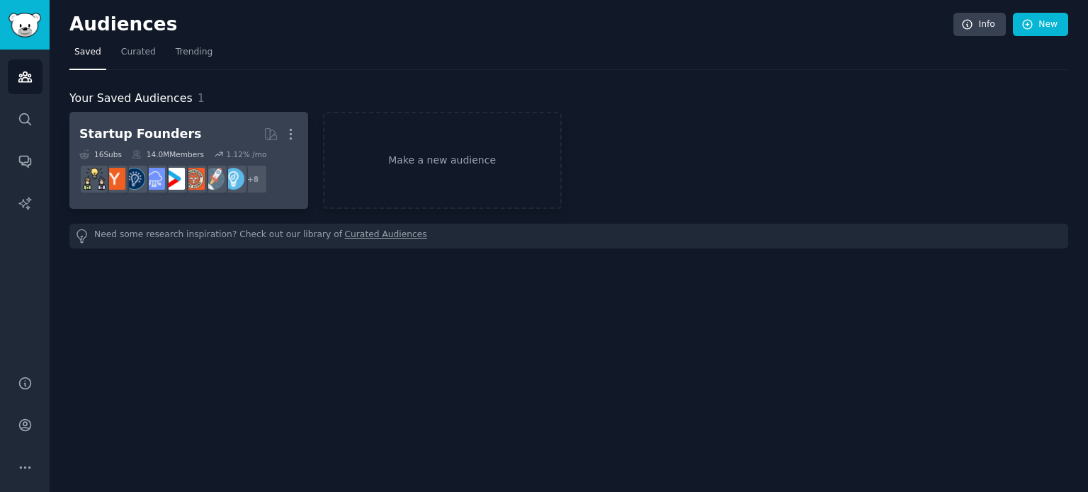  What do you see at coordinates (138, 55) in the screenshot?
I see `a: Curated` at bounding box center [138, 55].